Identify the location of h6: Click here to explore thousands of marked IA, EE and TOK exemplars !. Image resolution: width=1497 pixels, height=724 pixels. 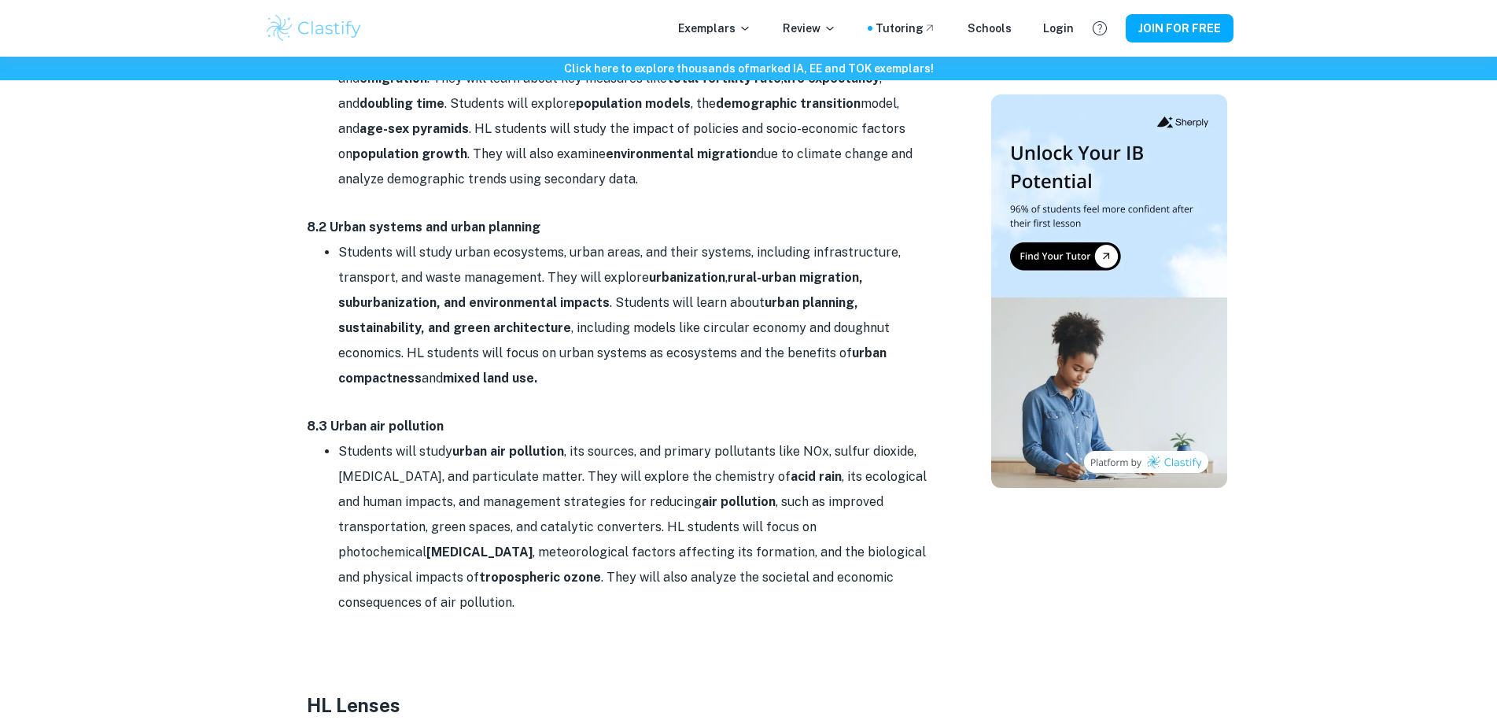
(748, 68).